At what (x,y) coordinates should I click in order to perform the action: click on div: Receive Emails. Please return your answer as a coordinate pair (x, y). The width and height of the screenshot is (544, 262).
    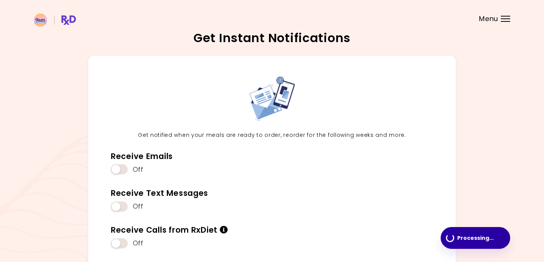
    Looking at the image, I should click on (142, 156).